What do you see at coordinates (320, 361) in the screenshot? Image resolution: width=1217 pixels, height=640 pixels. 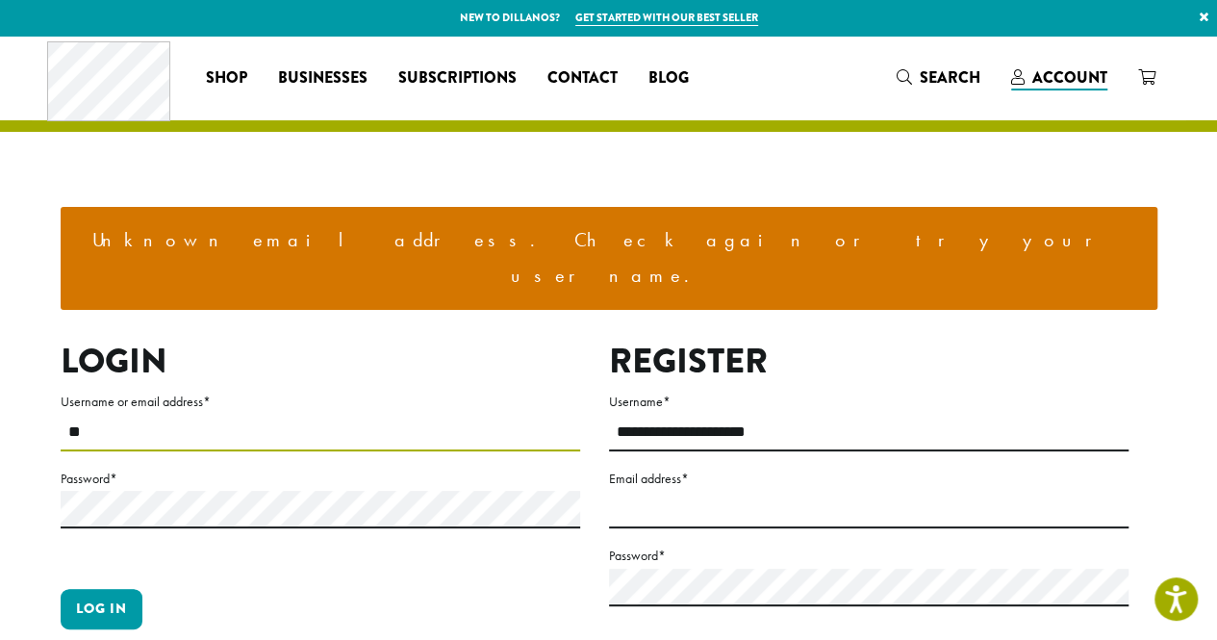 I see `h2: Login` at bounding box center [320, 361].